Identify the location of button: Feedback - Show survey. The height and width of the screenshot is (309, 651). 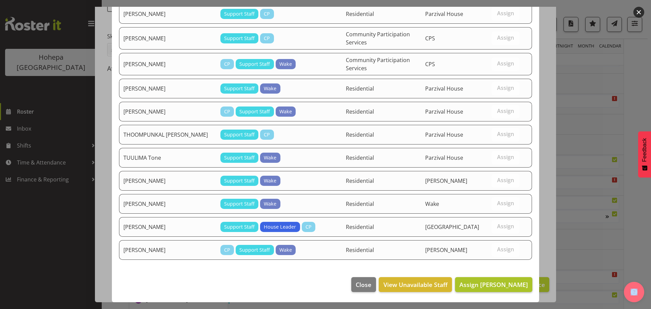
(645, 154).